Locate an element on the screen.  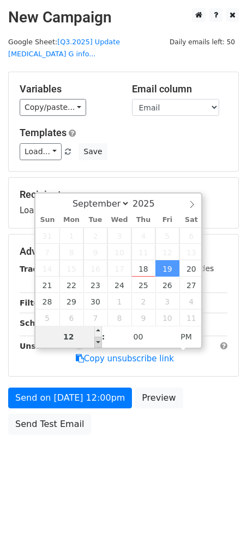
span: September 7, 2025 is located at coordinates (48, 252).